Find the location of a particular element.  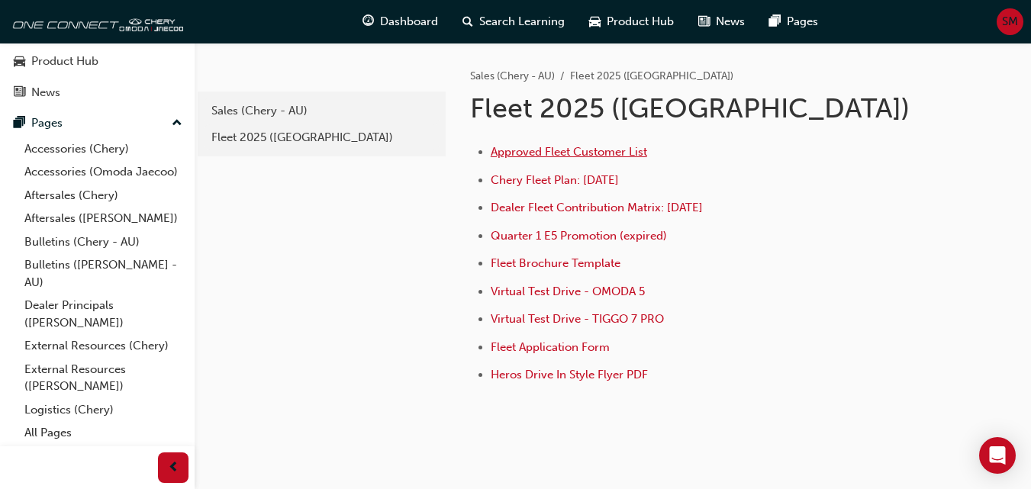

div: Sales (Chery - AU) is located at coordinates (321, 111).